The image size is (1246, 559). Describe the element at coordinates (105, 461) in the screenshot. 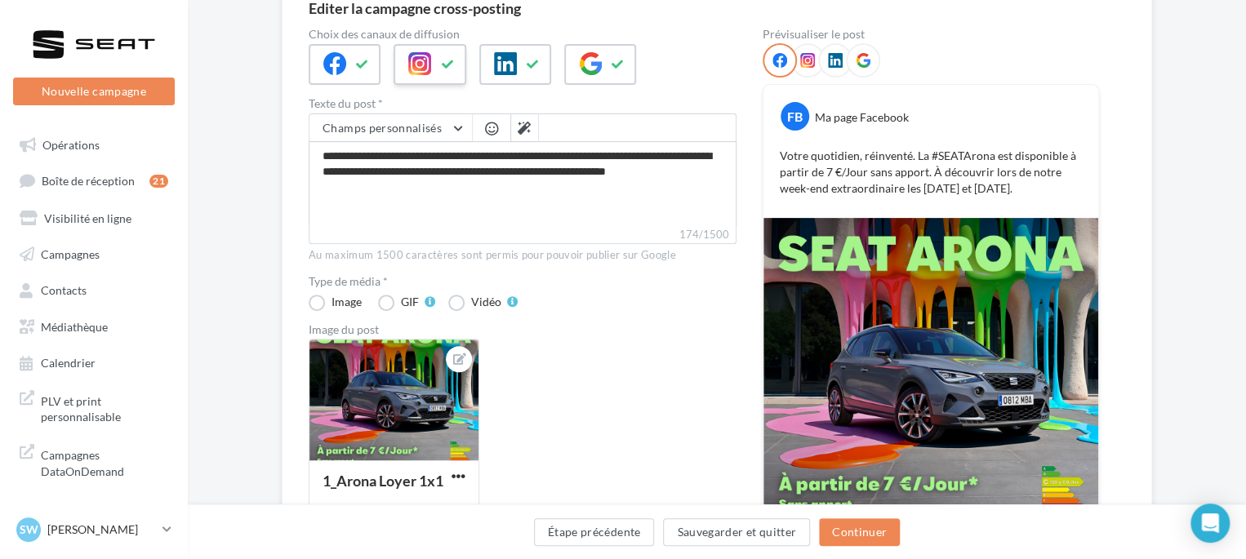

I see `span: Campagnes DataOnDemand` at that location.